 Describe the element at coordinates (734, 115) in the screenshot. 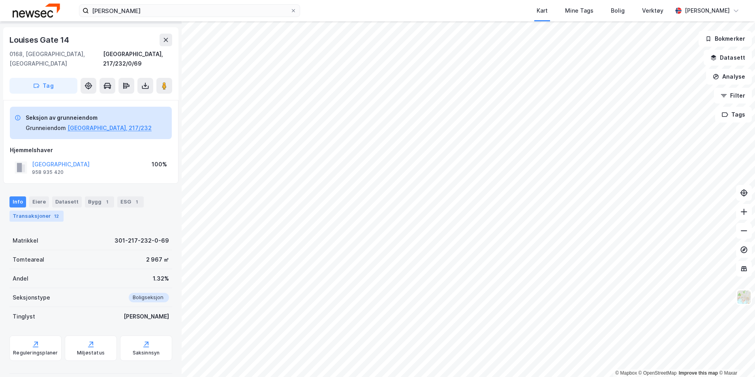

I see `button: Tags` at that location.